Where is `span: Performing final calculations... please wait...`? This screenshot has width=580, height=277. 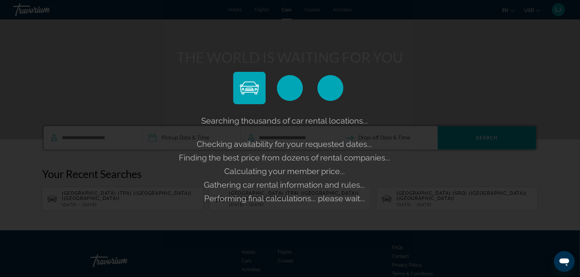 span: Performing final calculations... please wait... is located at coordinates (284, 199).